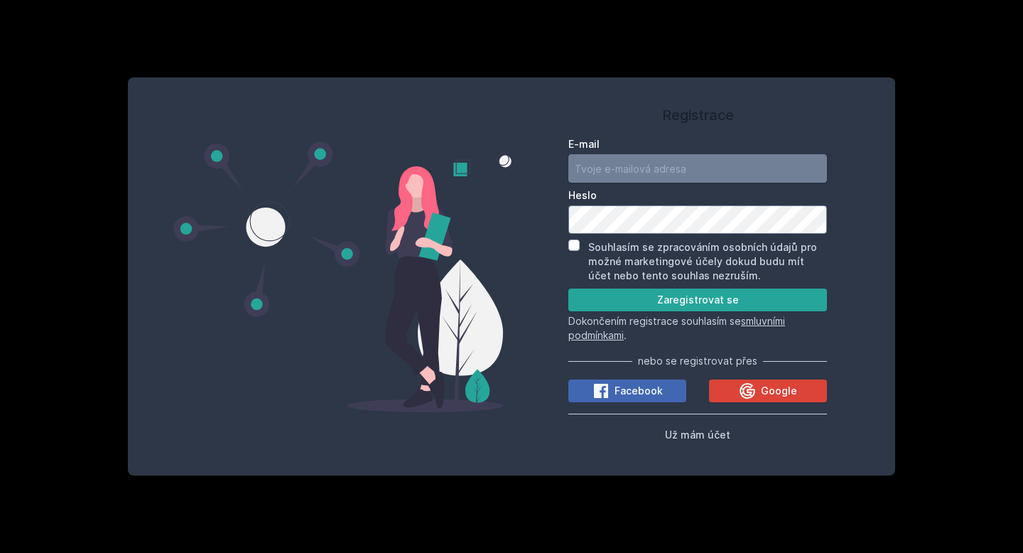 The width and height of the screenshot is (1023, 553). I want to click on span: nebo se registrovat přes, so click(697, 361).